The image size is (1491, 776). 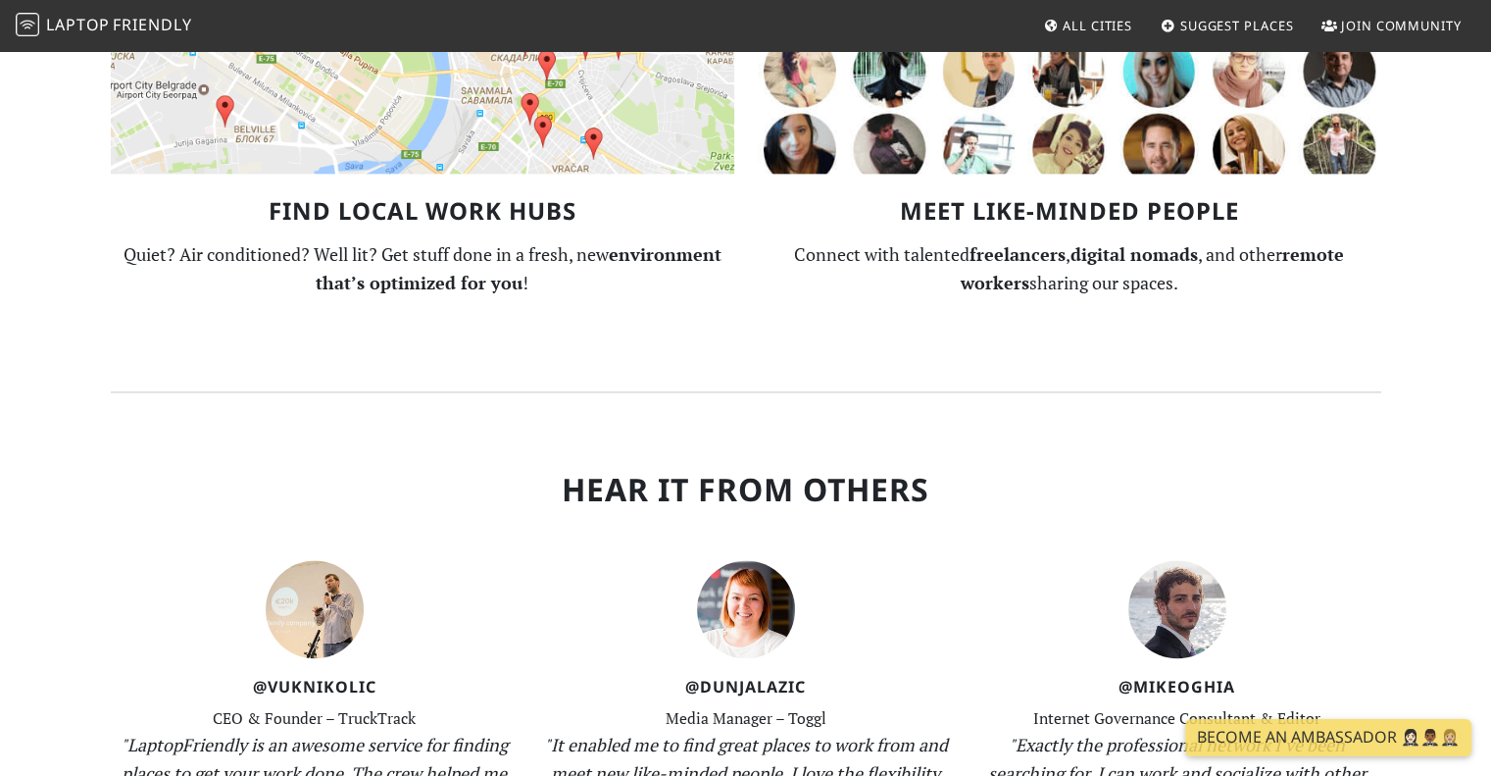 What do you see at coordinates (1134, 254) in the screenshot?
I see `strong: digital nomads` at bounding box center [1134, 254].